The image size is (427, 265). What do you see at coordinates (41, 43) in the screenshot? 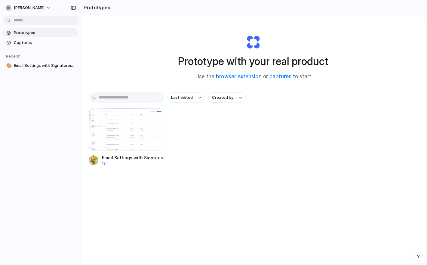
I see `a: Captures` at bounding box center [41, 43].